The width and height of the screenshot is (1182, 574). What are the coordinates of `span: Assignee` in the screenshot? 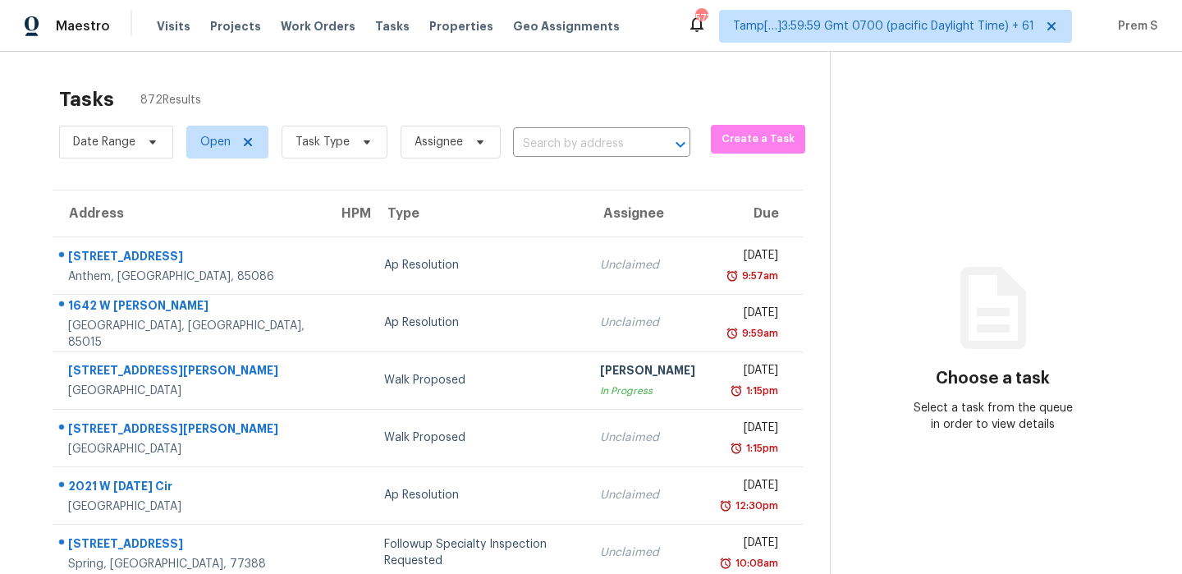 It's located at (438, 142).